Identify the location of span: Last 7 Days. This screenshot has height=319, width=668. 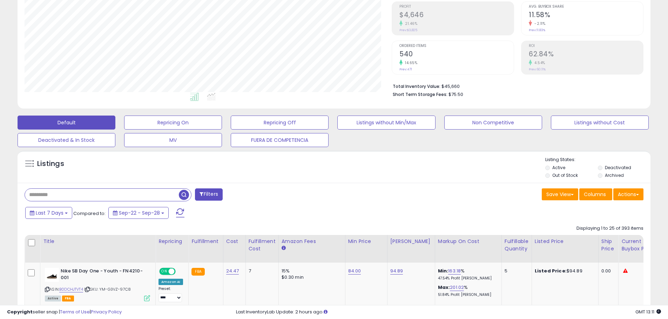
(49, 213).